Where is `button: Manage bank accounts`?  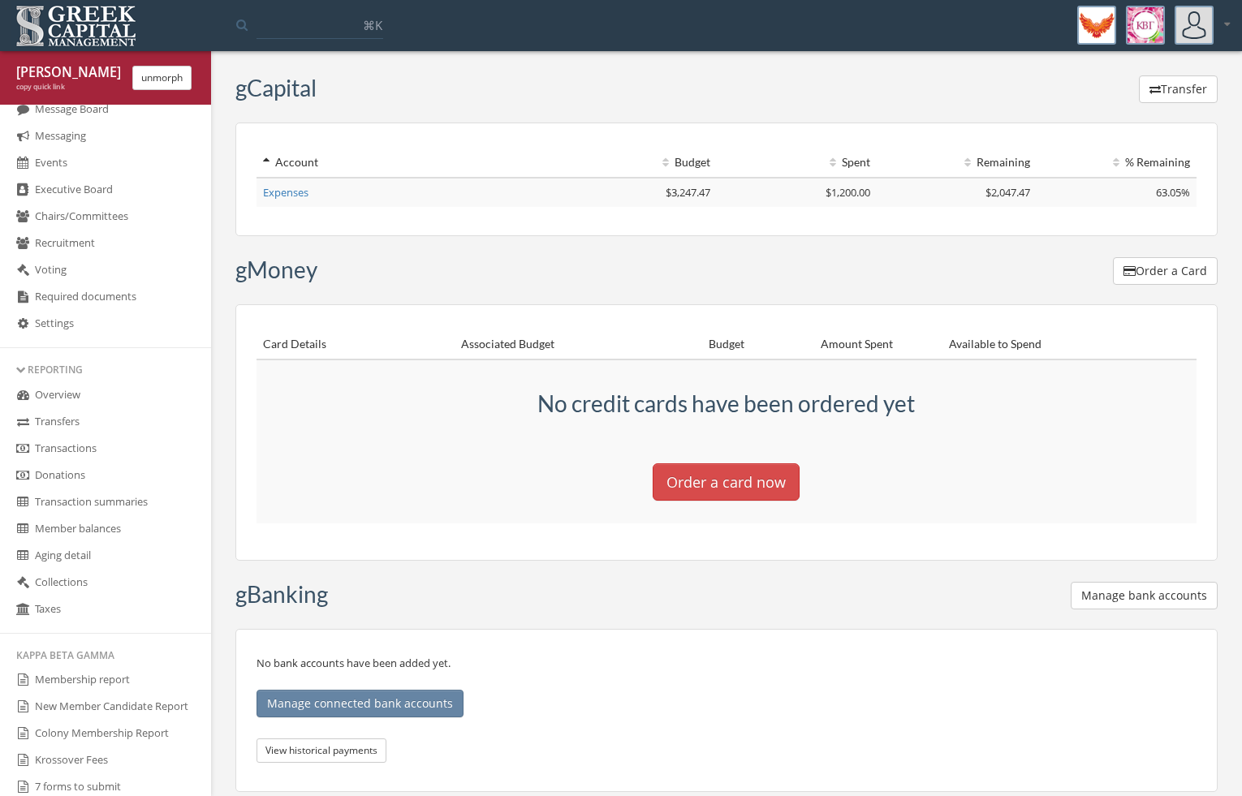
button: Manage bank accounts is located at coordinates (1143, 596).